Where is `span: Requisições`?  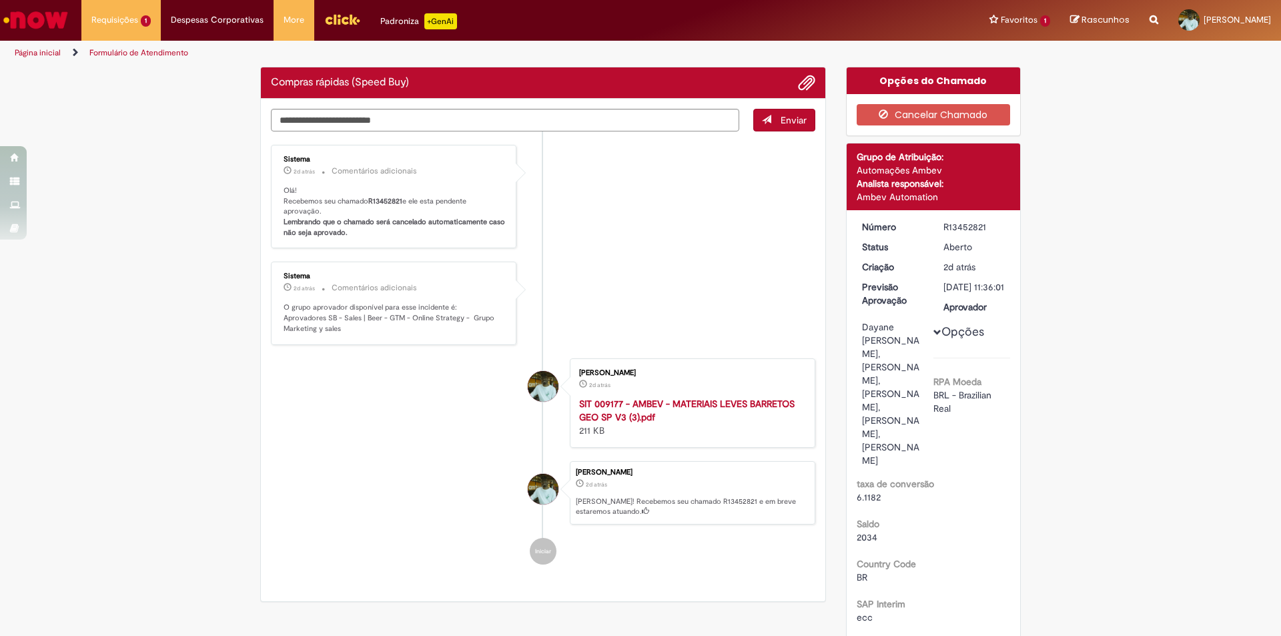 span: Requisições is located at coordinates (115, 20).